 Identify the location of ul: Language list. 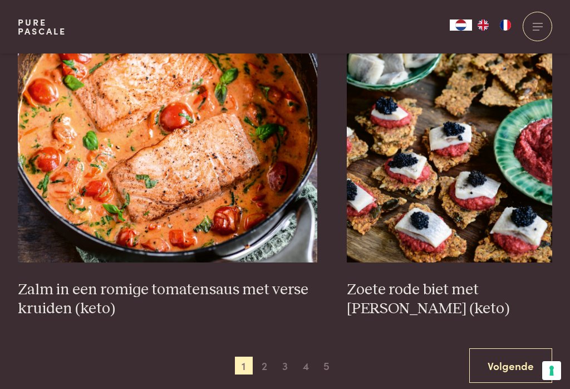
(494, 25).